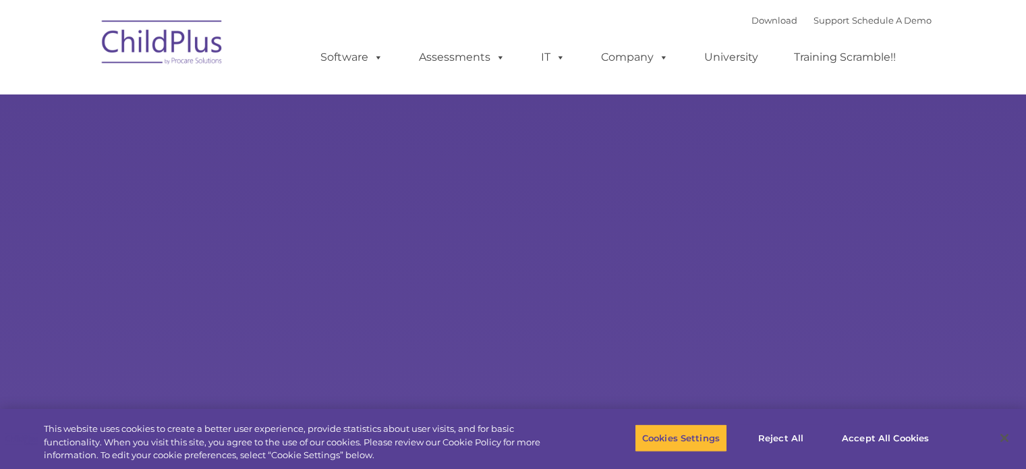 This screenshot has width=1026, height=469. I want to click on button: Cookies Settings, so click(680, 438).